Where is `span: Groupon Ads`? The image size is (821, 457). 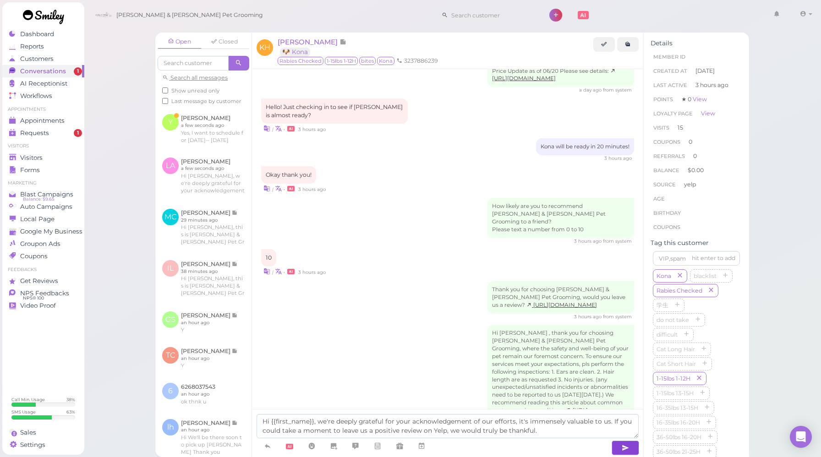 span: Groupon Ads is located at coordinates (40, 244).